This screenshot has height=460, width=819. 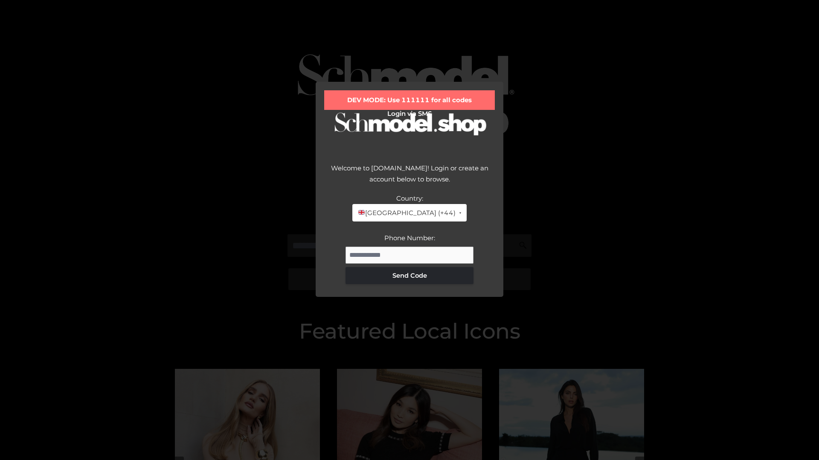 I want to click on label: Phone Number:, so click(x=409, y=238).